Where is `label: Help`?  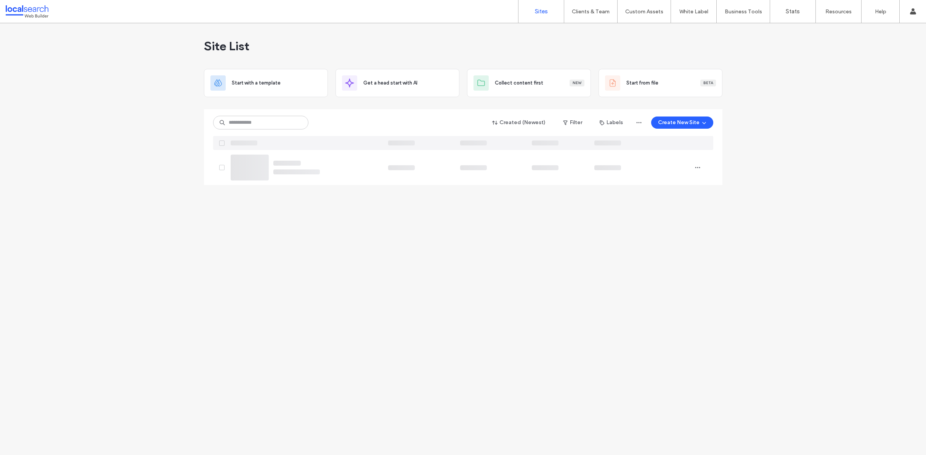
label: Help is located at coordinates (880, 11).